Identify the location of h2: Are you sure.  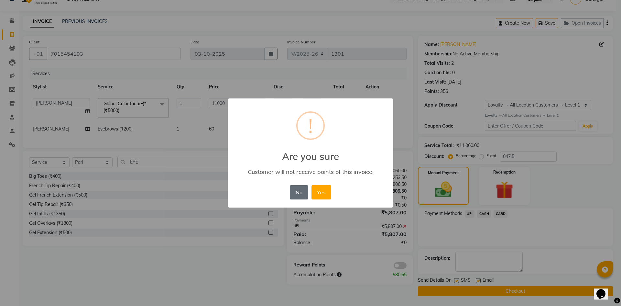
(310, 152).